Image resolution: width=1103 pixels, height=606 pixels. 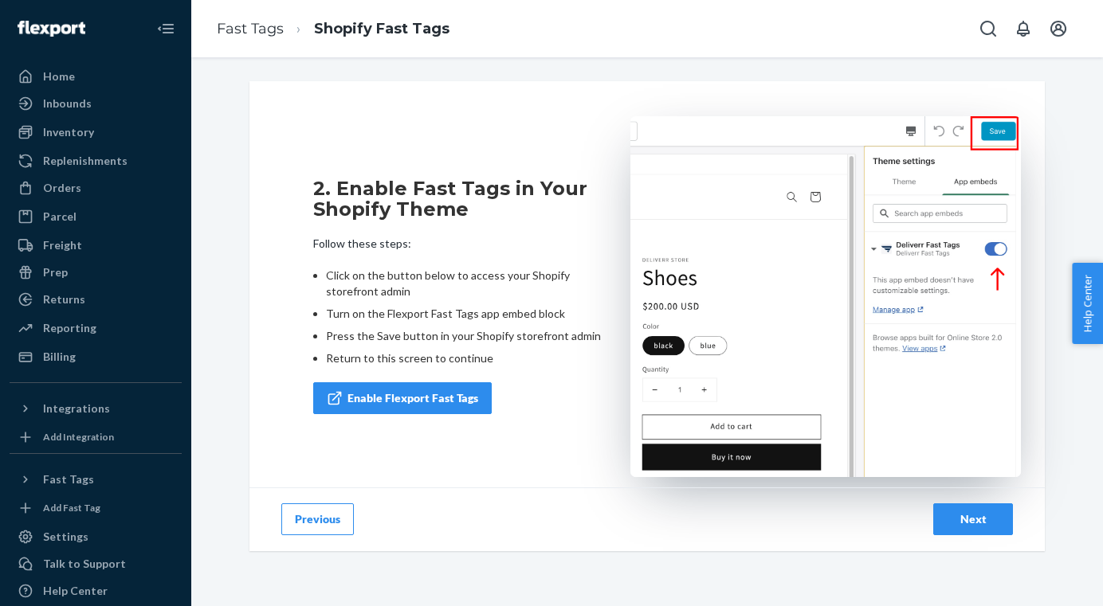 I want to click on span: Help Center, so click(x=1087, y=304).